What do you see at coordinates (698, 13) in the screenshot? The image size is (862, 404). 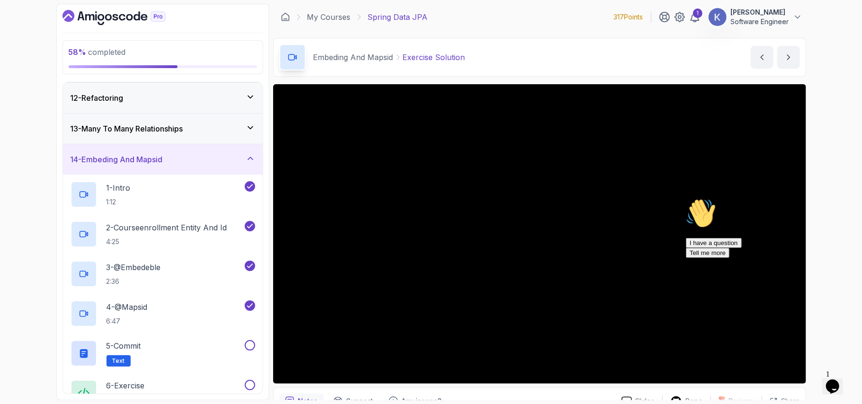 I see `div: 1` at bounding box center [698, 13].